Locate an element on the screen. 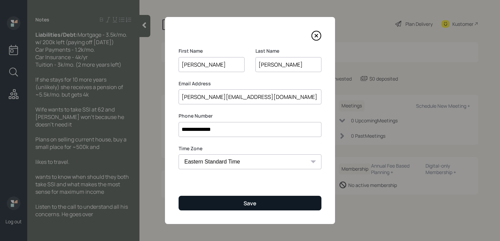 This screenshot has width=500, height=241. label: Phone Number is located at coordinates (250, 116).